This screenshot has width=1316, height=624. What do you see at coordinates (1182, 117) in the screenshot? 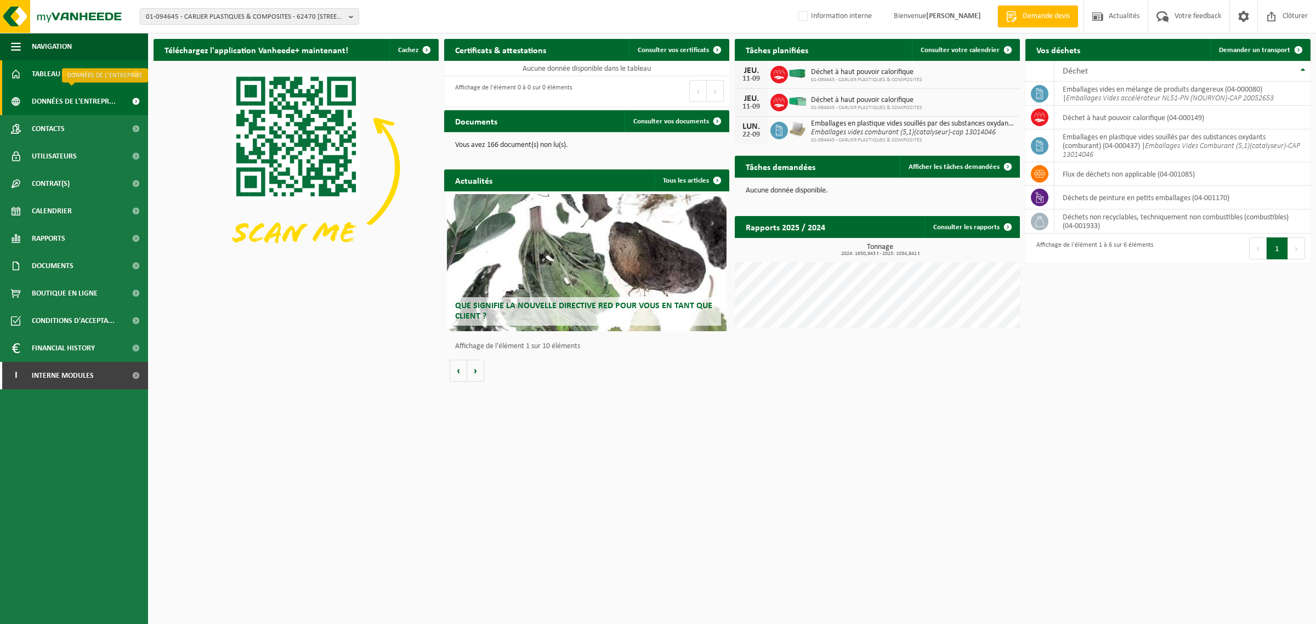
I see `td: déchet à haut pouvoir calorifique (04-000149)` at bounding box center [1182, 117].